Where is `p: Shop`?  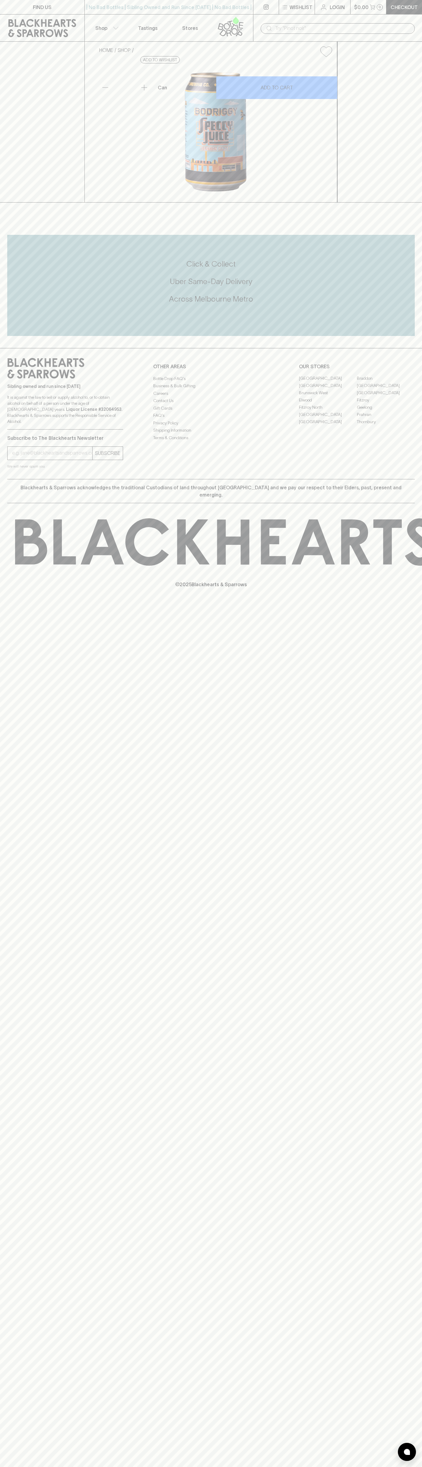
p: Shop is located at coordinates (101, 28).